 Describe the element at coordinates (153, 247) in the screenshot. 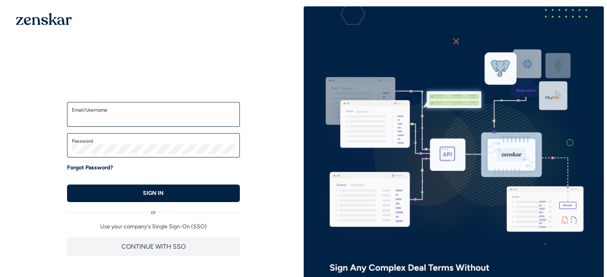

I see `button: CONTINUE WITH SSO` at that location.